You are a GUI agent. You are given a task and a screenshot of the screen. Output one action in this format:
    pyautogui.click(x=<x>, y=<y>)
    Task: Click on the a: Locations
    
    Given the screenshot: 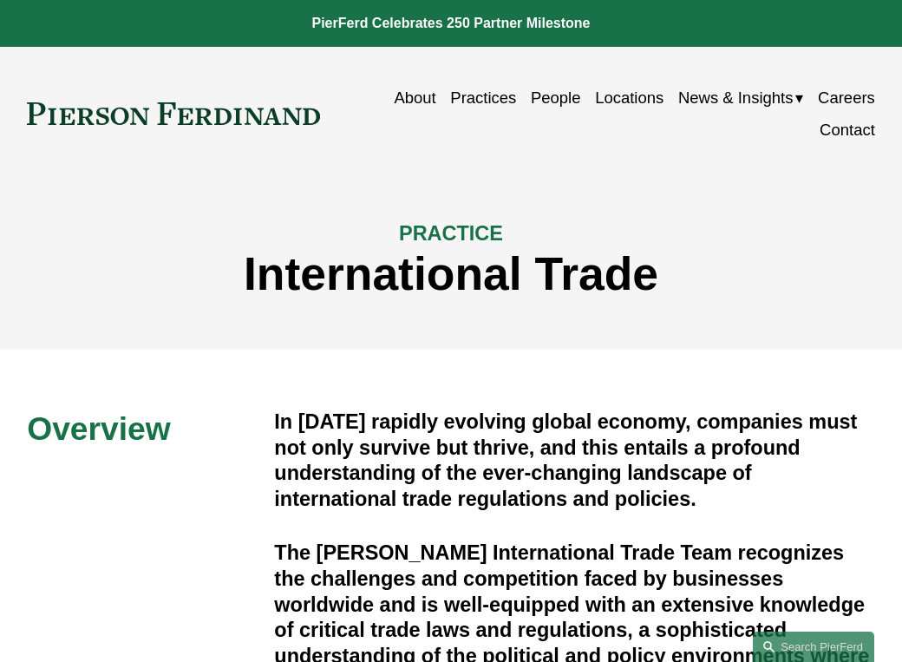 What is the action you would take?
    pyautogui.click(x=629, y=97)
    